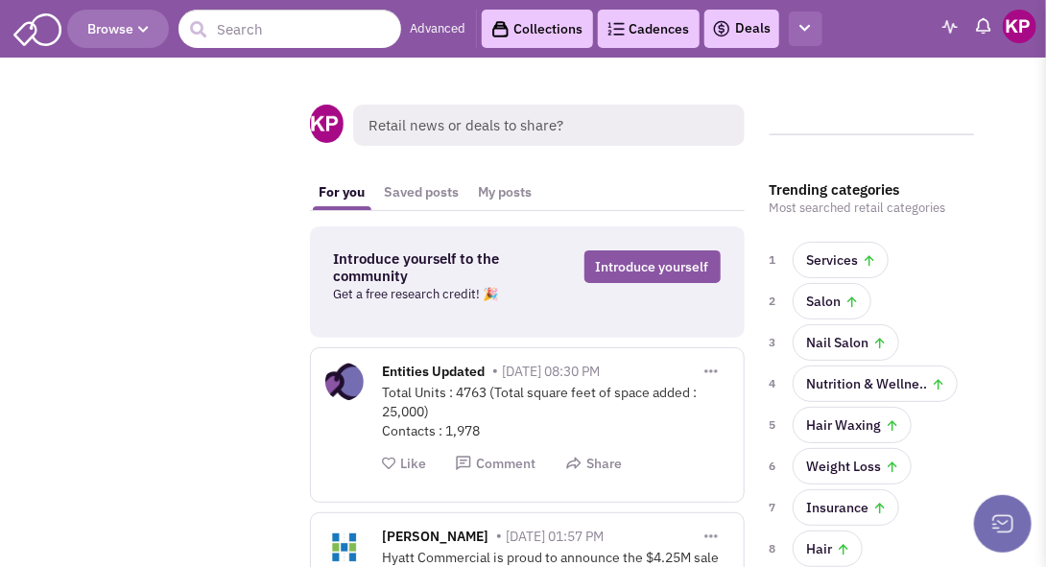 The height and width of the screenshot is (567, 1046). I want to click on span: Retail news or deals to share?, so click(548, 125).